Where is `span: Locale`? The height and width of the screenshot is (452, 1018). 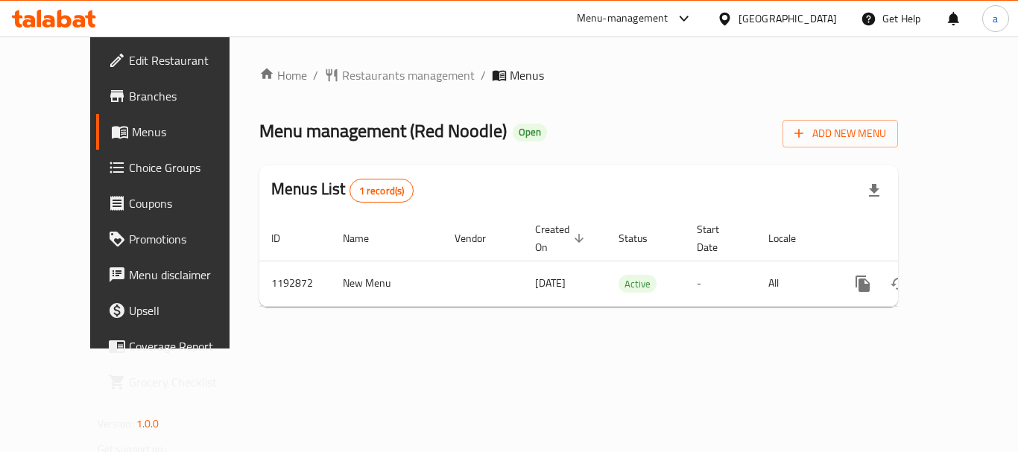 span: Locale is located at coordinates (791, 238).